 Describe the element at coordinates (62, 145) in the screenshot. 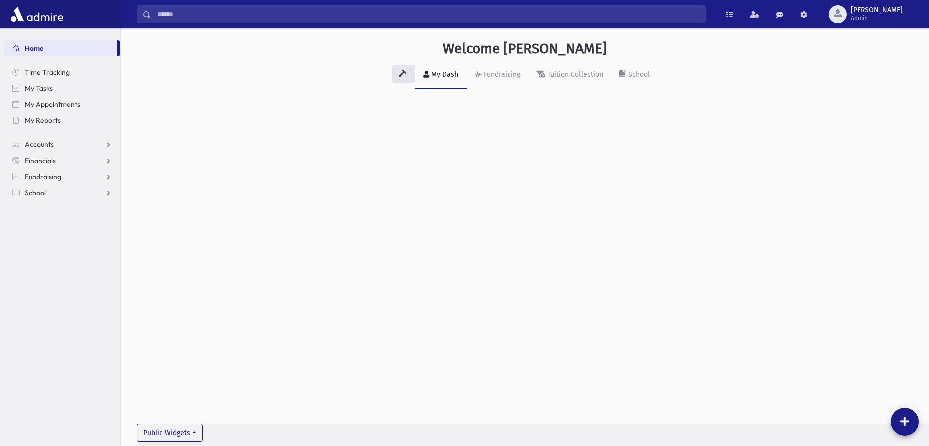

I see `a: Accounts` at that location.